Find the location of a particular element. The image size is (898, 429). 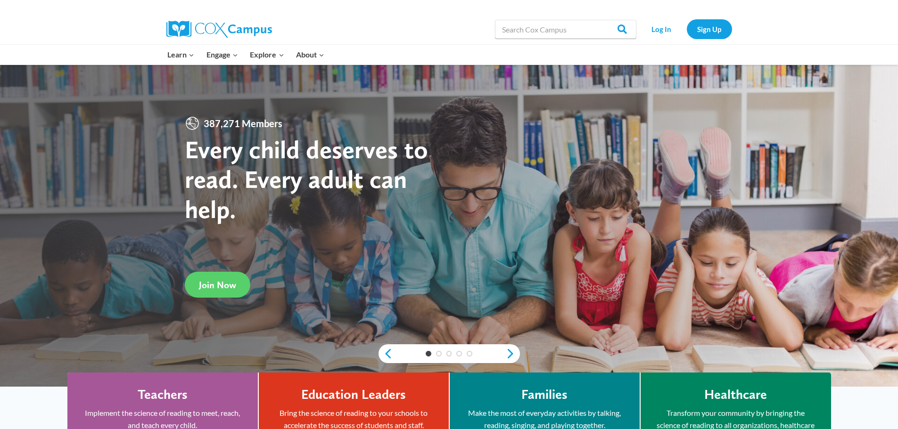

span: Explore is located at coordinates (267, 55).